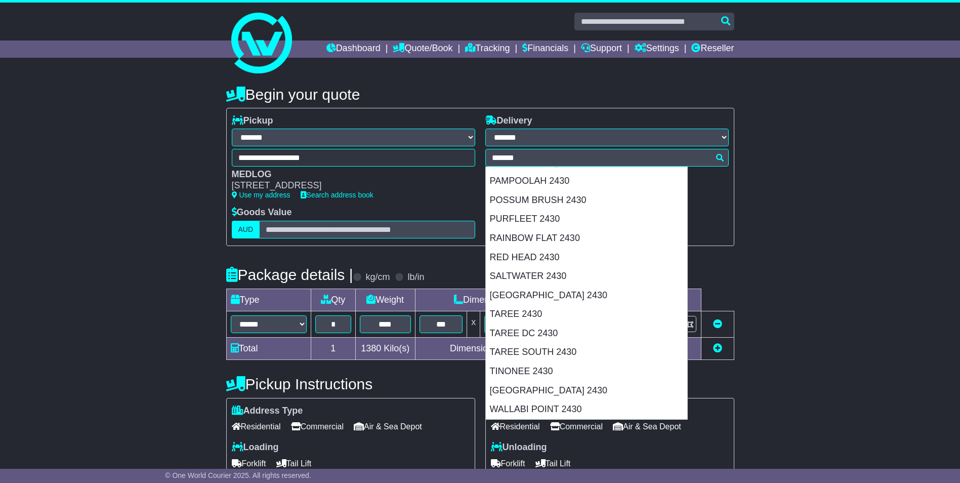 This screenshot has height=483, width=960. Describe the element at coordinates (238, 475) in the screenshot. I see `span: © One World Courier 2025. All rights reserved.` at that location.